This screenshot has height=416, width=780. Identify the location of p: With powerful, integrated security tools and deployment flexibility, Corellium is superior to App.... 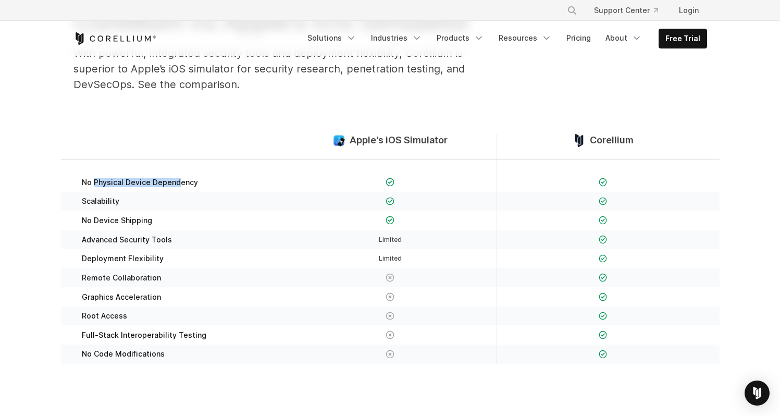
(282, 69).